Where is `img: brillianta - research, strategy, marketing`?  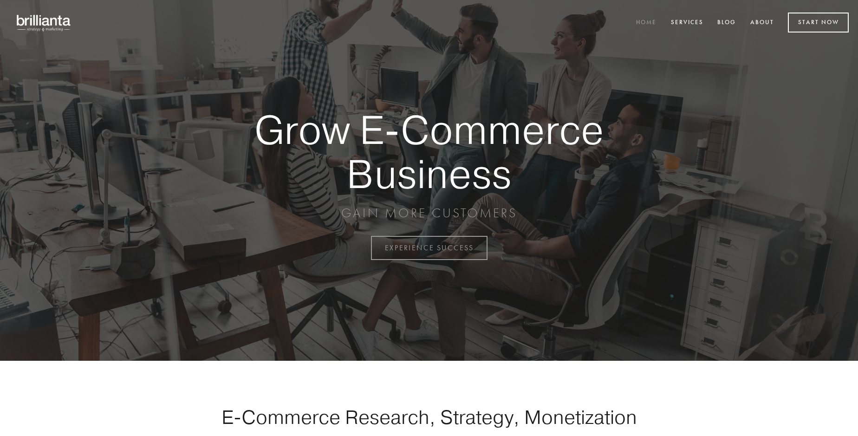
img: brillianta - research, strategy, marketing is located at coordinates (44, 23).